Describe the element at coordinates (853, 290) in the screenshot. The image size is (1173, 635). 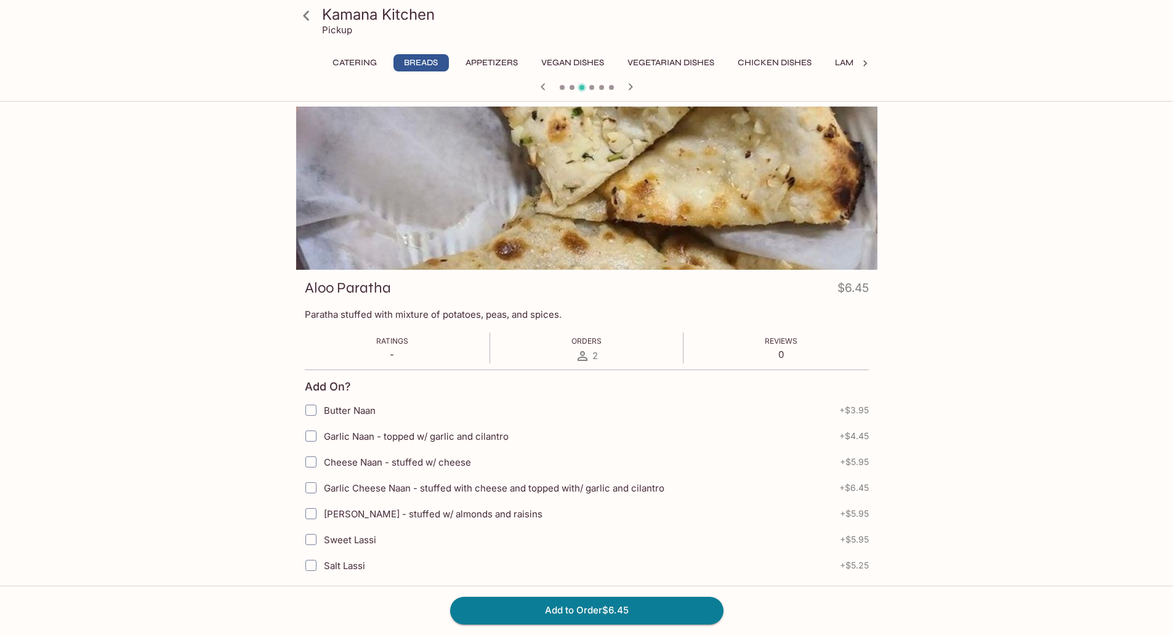
I see `h4: $6.45` at that location.